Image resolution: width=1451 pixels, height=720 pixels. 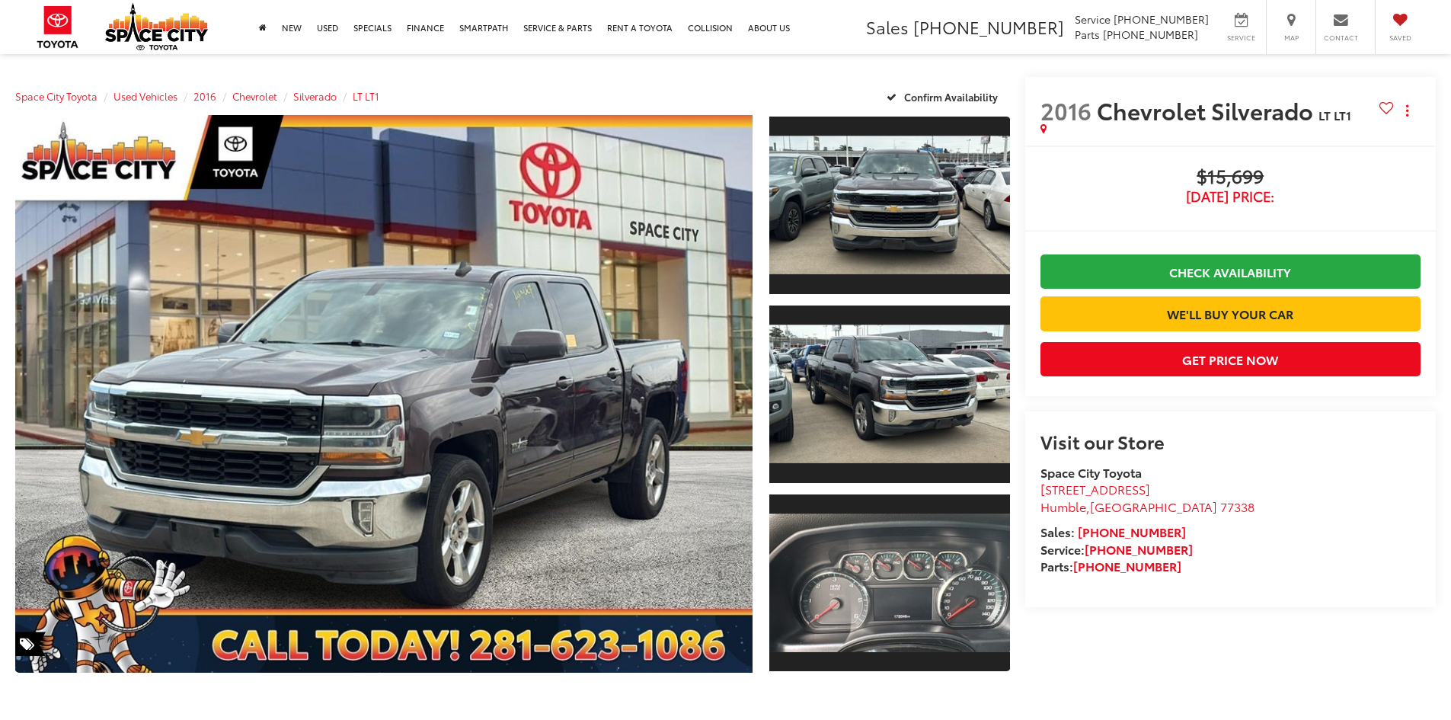 I want to click on a: 2016, so click(x=205, y=96).